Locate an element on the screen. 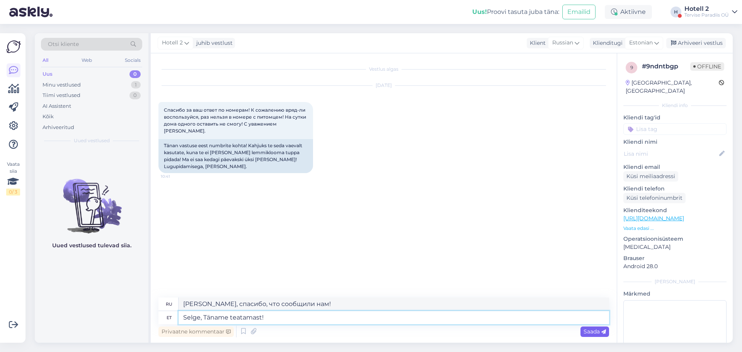  p: Klienditeekond is located at coordinates (675, 210).